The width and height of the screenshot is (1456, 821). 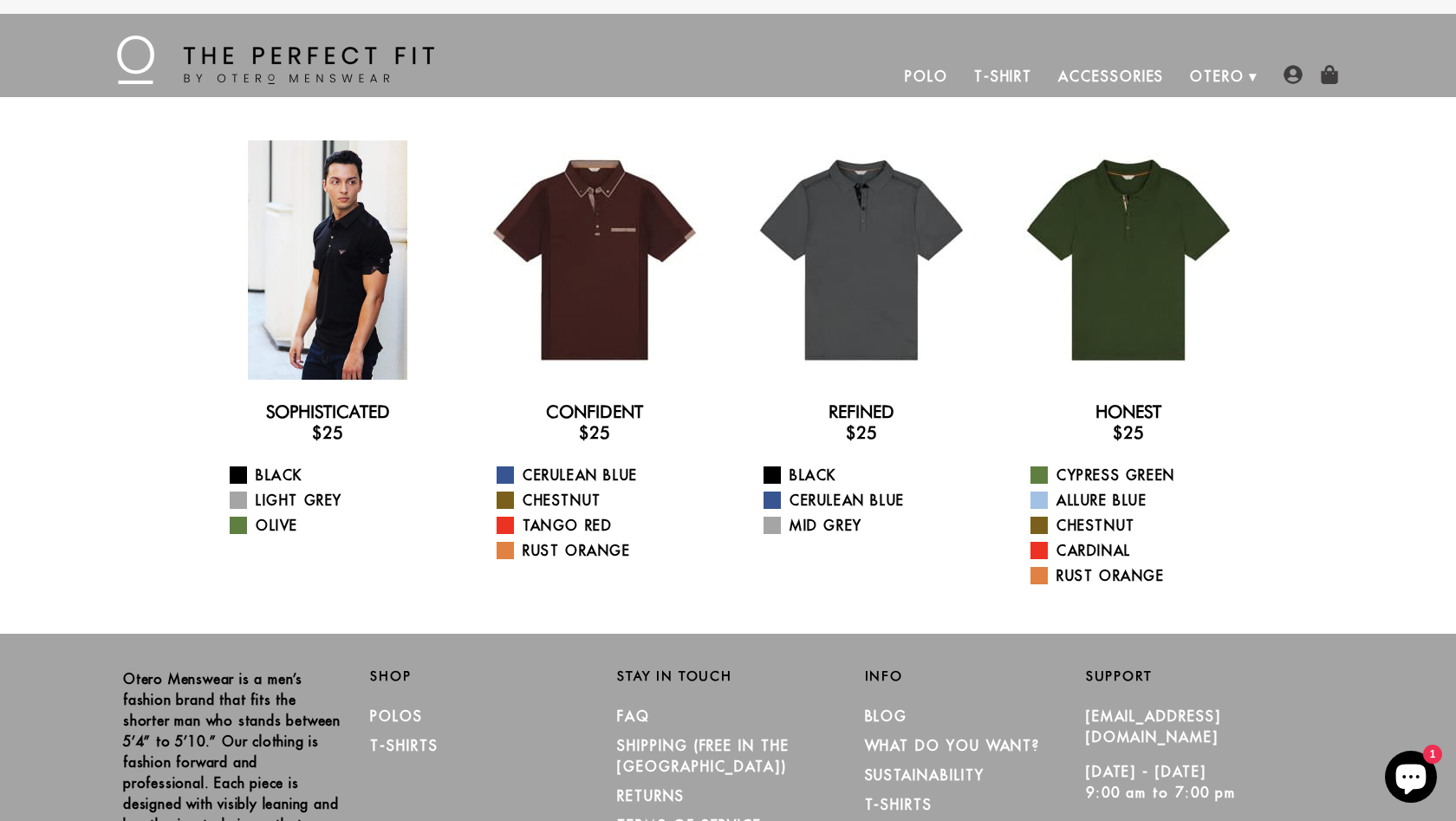 I want to click on a: What Do You Want?, so click(x=953, y=745).